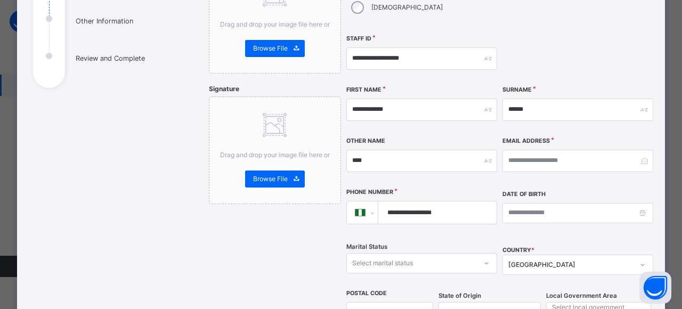  Describe the element at coordinates (366, 294) in the screenshot. I see `label: Postal Code` at that location.